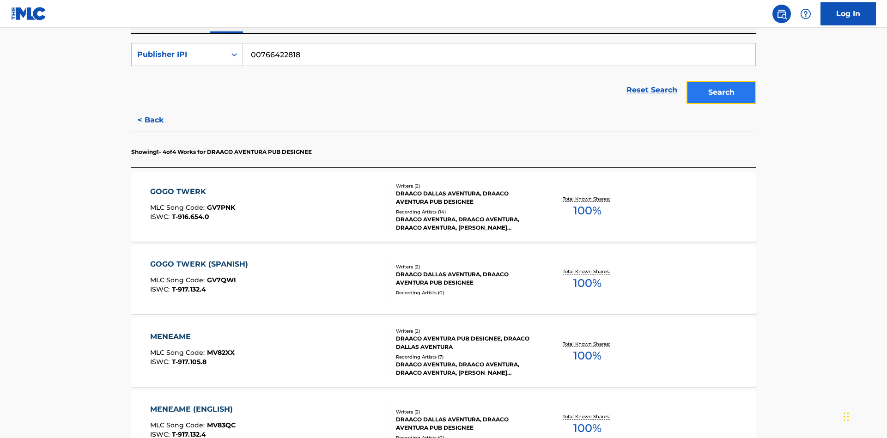  I want to click on a: GOGO TWERKMLC Song Code:GV7PNKISWC:T-916.654.0Writers (2)DRAACO DALLAS AVENTURA, DRAACO AVENTURA ..., so click(443, 207).